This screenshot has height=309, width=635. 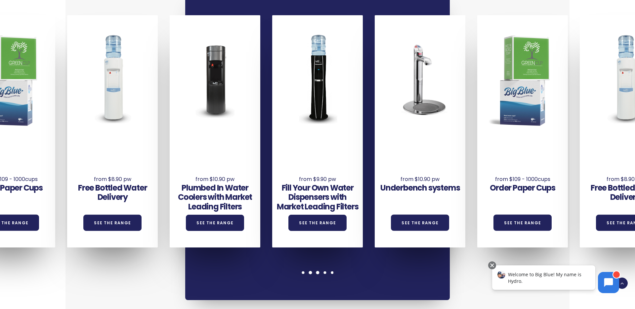 What do you see at coordinates (215, 197) in the screenshot?
I see `a: Plumbed In Water Coolers with Market Leading Filters` at bounding box center [215, 197].